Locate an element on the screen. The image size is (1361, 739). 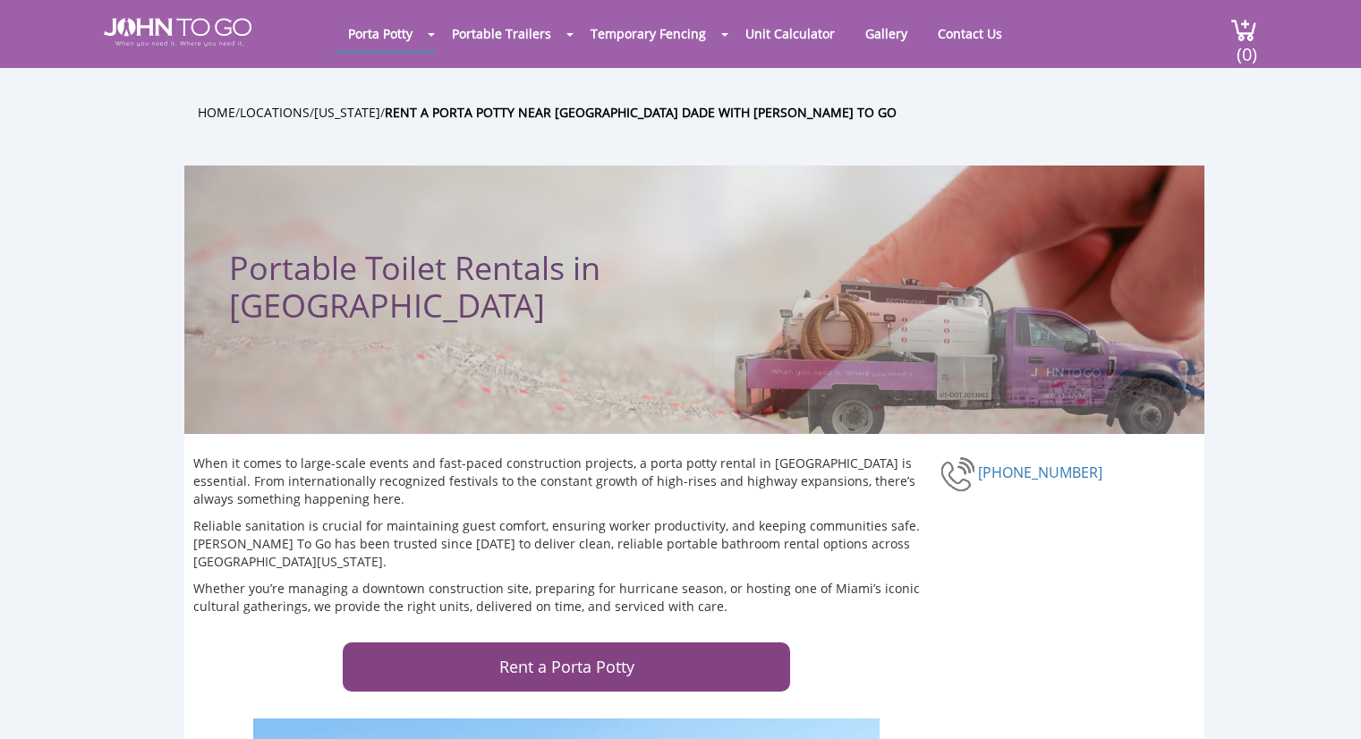
span: Whether you’re managing a downtown construction site, preparing for hurricane season, or hosting ... is located at coordinates (557, 597).